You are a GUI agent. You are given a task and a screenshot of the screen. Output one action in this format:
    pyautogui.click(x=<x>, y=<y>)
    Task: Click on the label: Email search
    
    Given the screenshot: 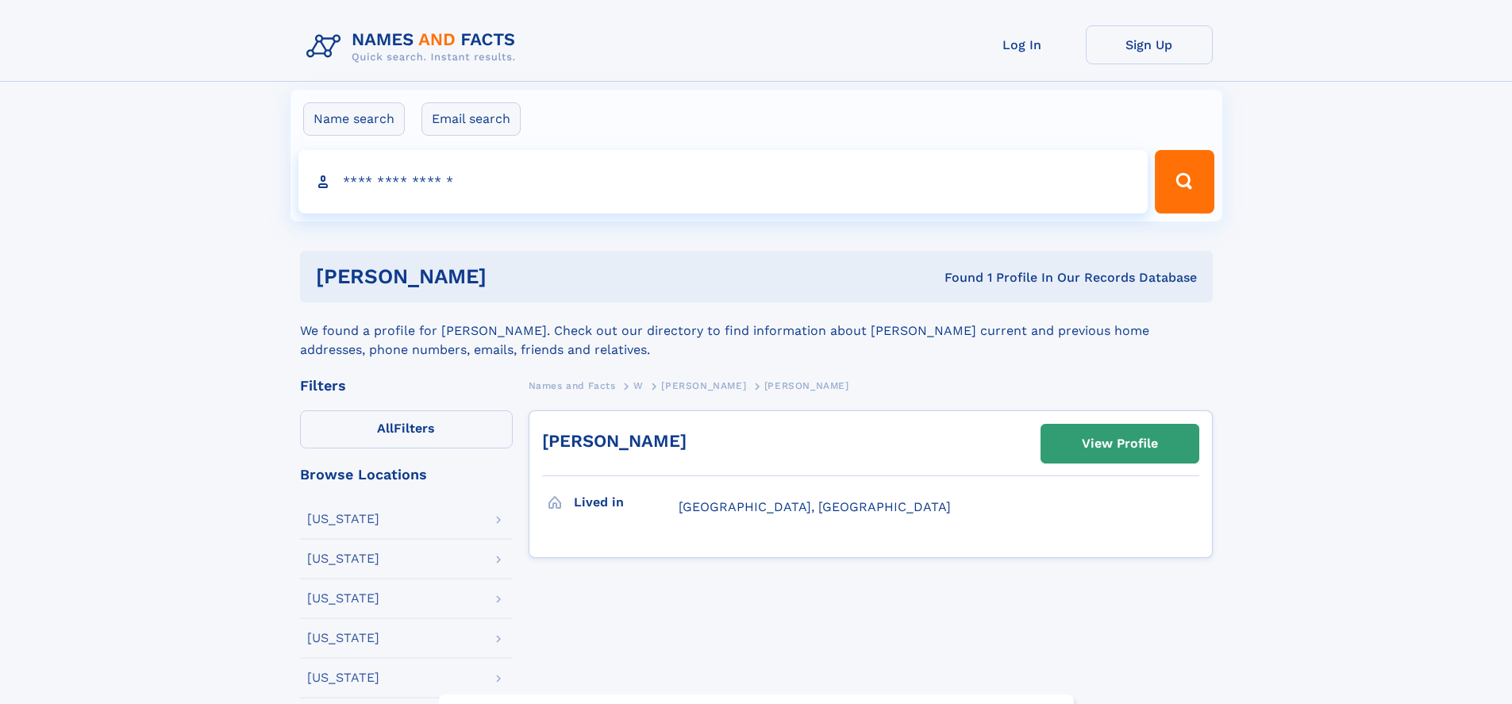 What is the action you would take?
    pyautogui.click(x=471, y=119)
    